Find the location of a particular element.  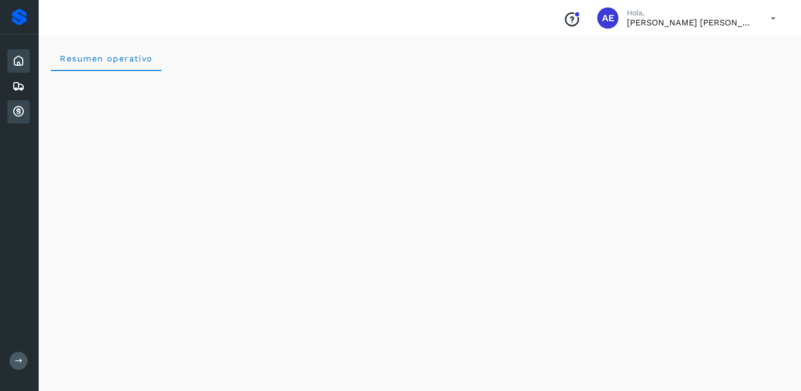

div: Inicio is located at coordinates (19, 61).